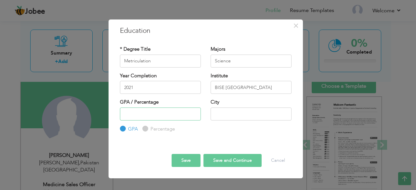 The width and height of the screenshot is (416, 190). Describe the element at coordinates (218, 49) in the screenshot. I see `label: Majors` at that location.